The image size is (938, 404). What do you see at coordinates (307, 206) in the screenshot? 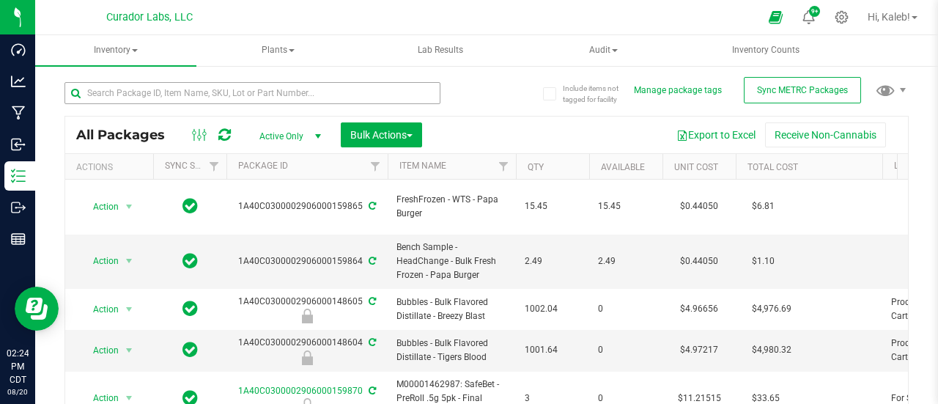
I see `div: 1A40C0300002906000159865` at bounding box center [307, 206].